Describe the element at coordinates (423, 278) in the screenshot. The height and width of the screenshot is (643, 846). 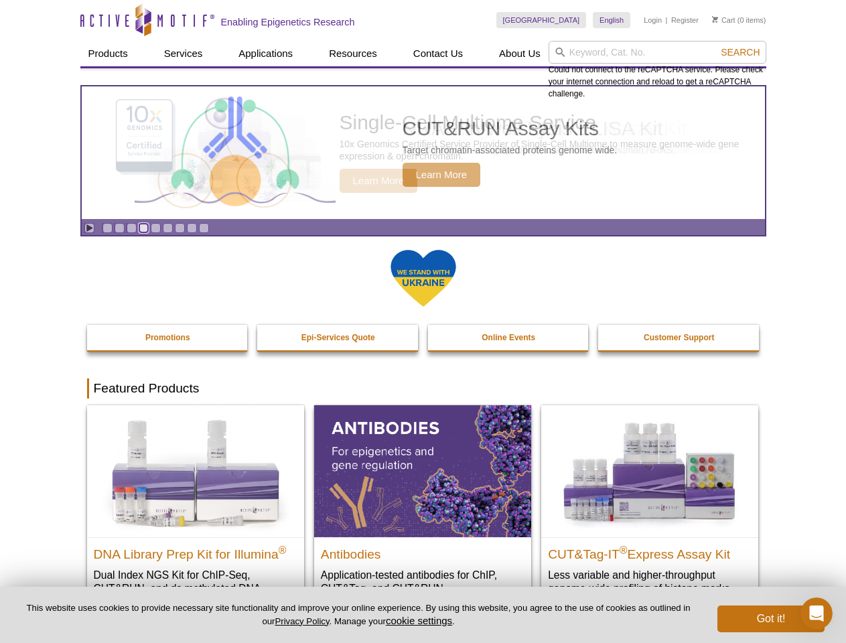
I see `img: We Stand With Ukraine` at that location.